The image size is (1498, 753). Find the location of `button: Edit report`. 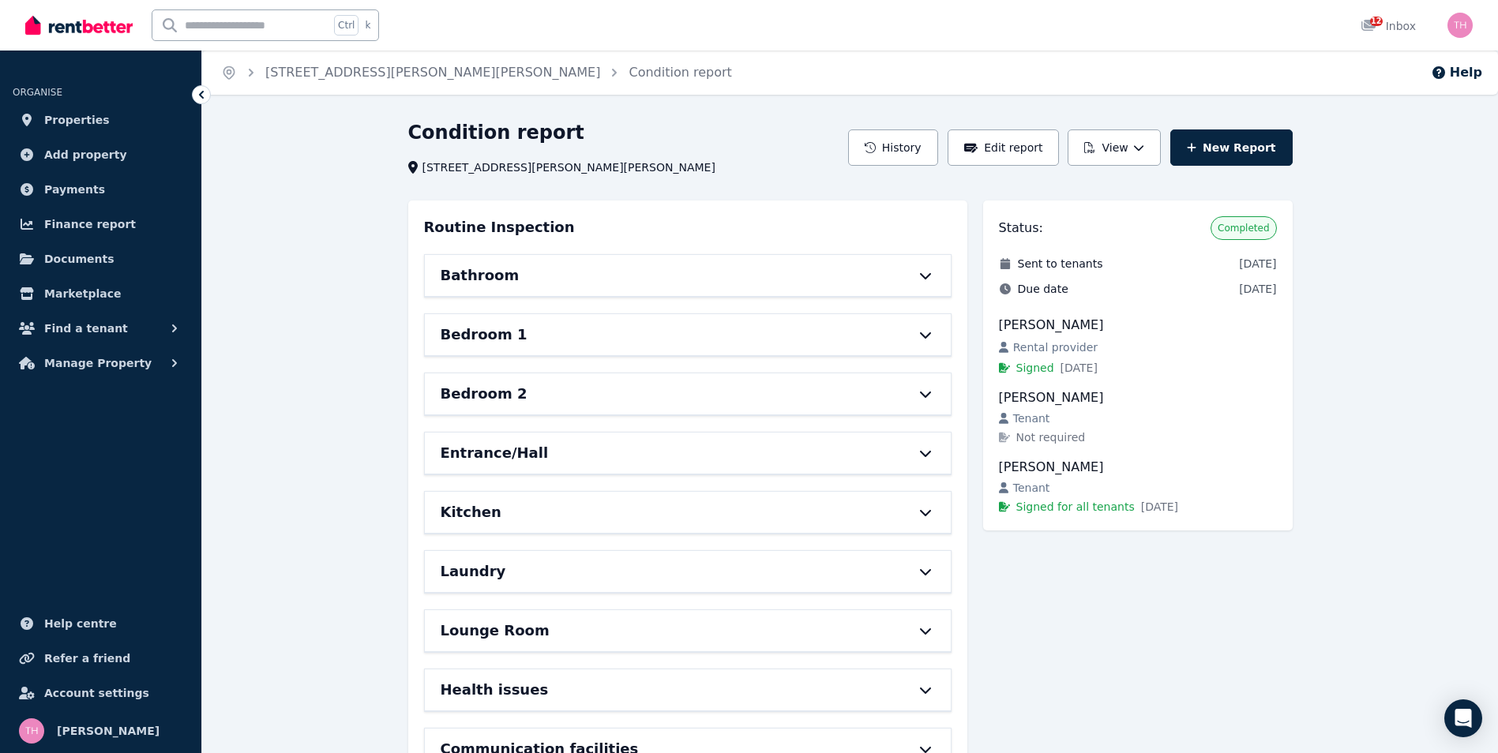

button: Edit report is located at coordinates (1004, 148).